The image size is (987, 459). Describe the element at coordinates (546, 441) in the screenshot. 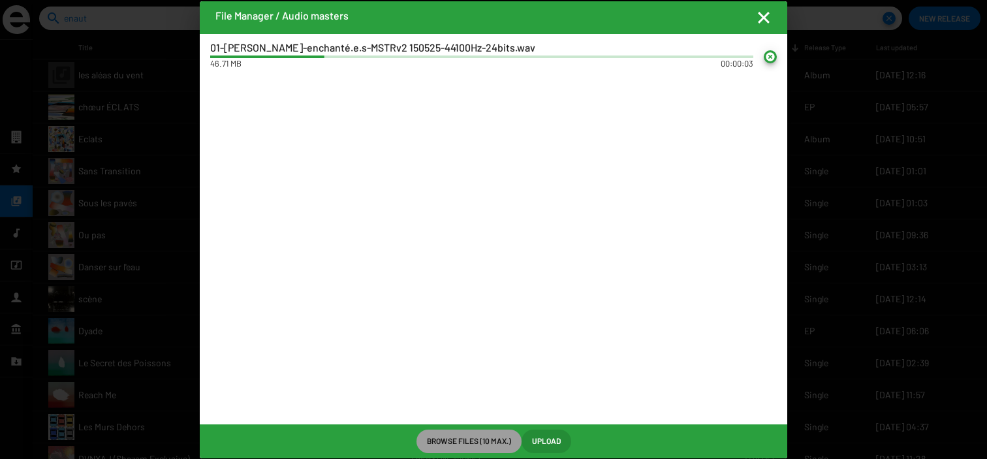

I see `span: Upload` at that location.